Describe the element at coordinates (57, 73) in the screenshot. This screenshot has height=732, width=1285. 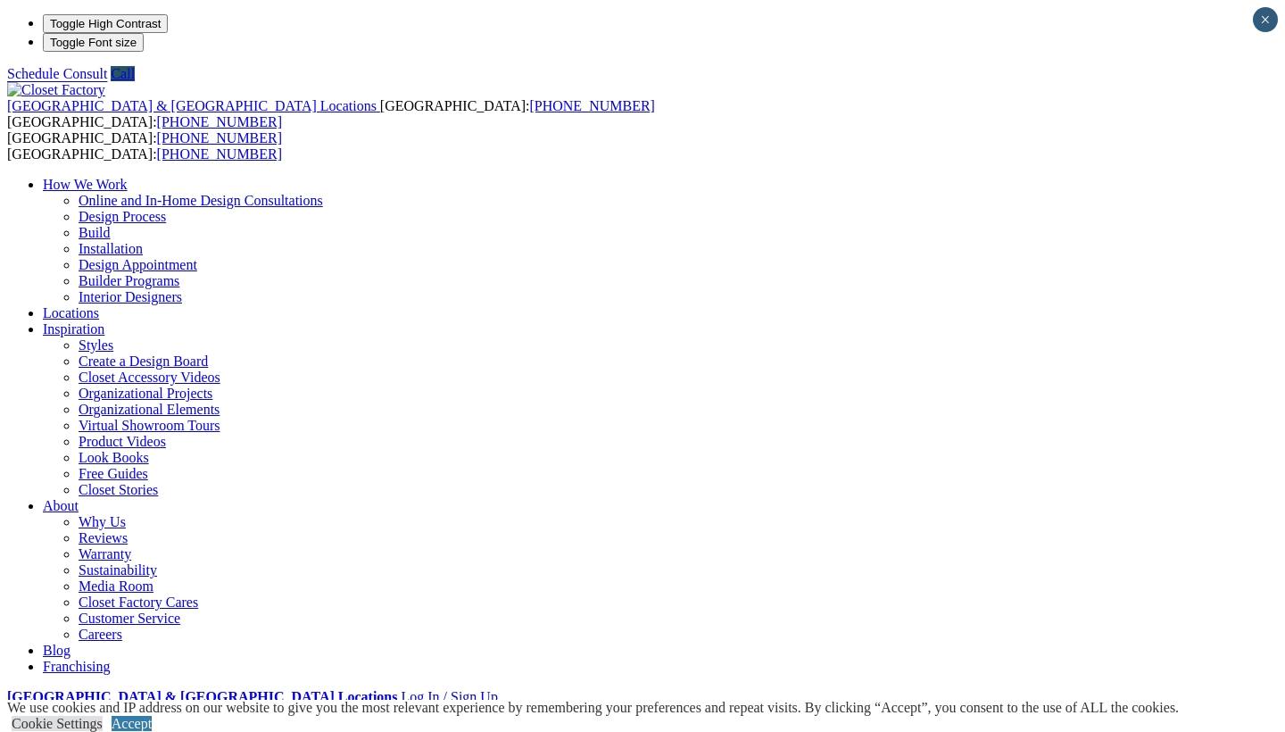
I see `a: Schedule Consult` at that location.